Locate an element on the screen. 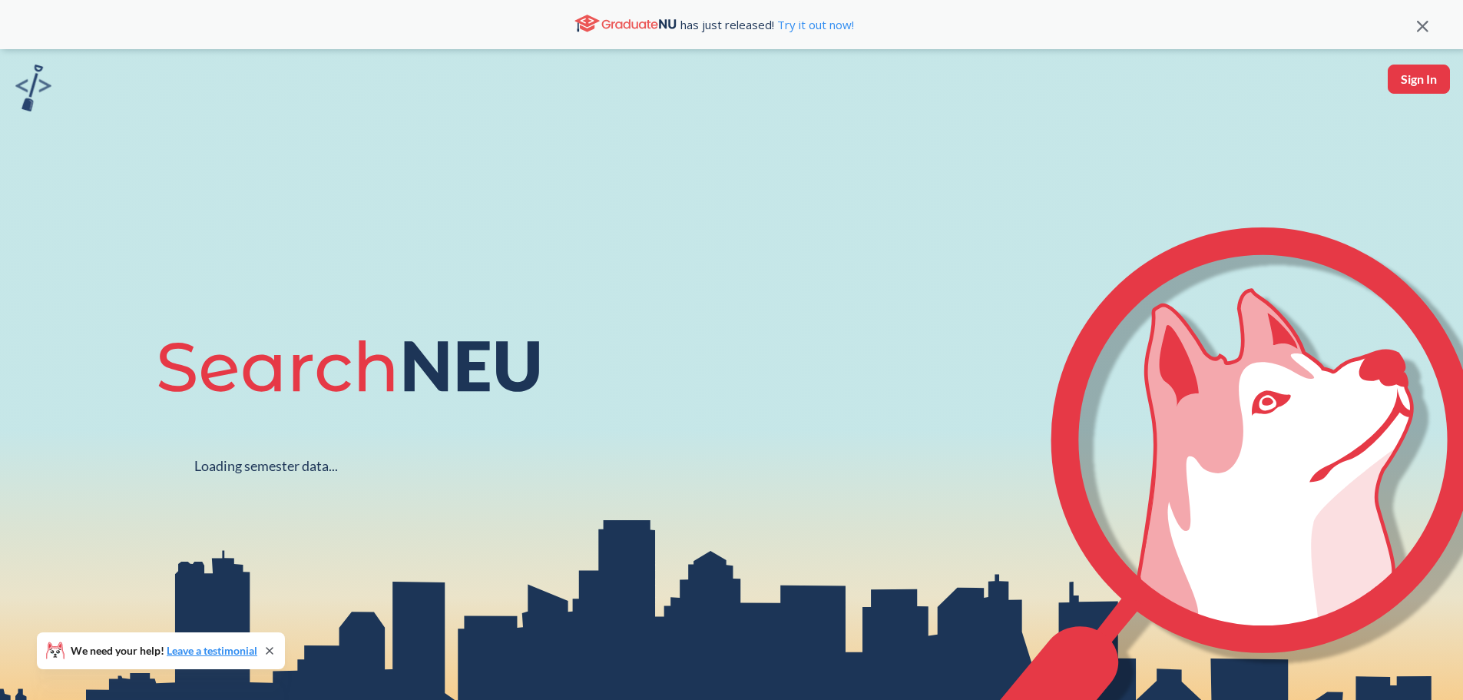 The width and height of the screenshot is (1463, 700). button: Sign In is located at coordinates (1418, 79).